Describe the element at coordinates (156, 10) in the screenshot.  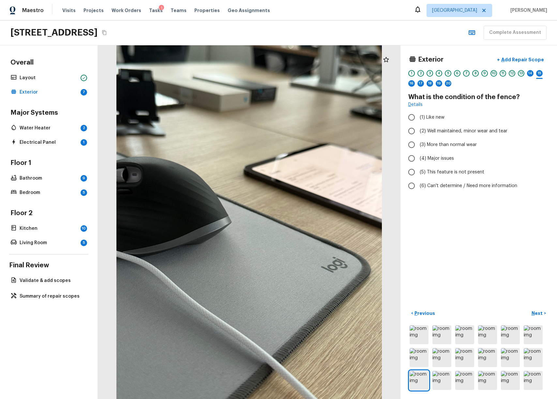
I see `span: Tasks` at that location.